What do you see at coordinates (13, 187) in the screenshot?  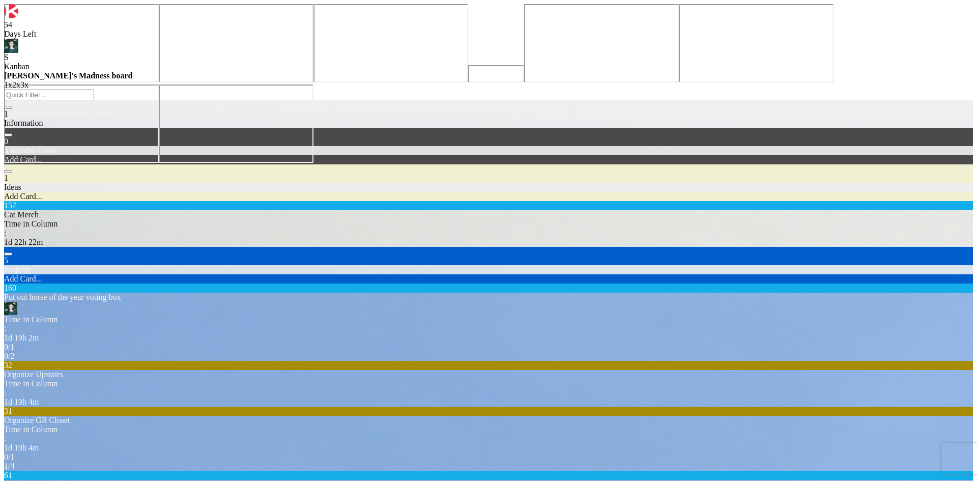 I see `span: Ideas` at bounding box center [13, 187].